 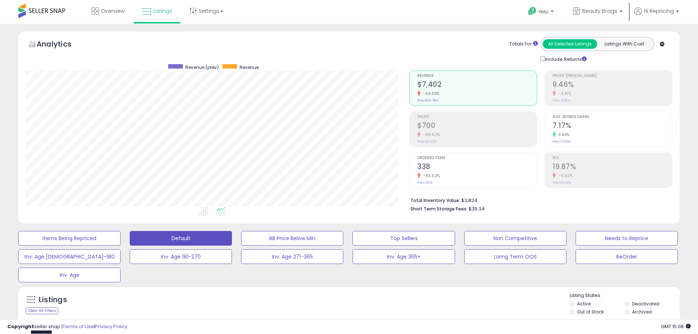 I want to click on small: -5.52%, so click(x=564, y=175).